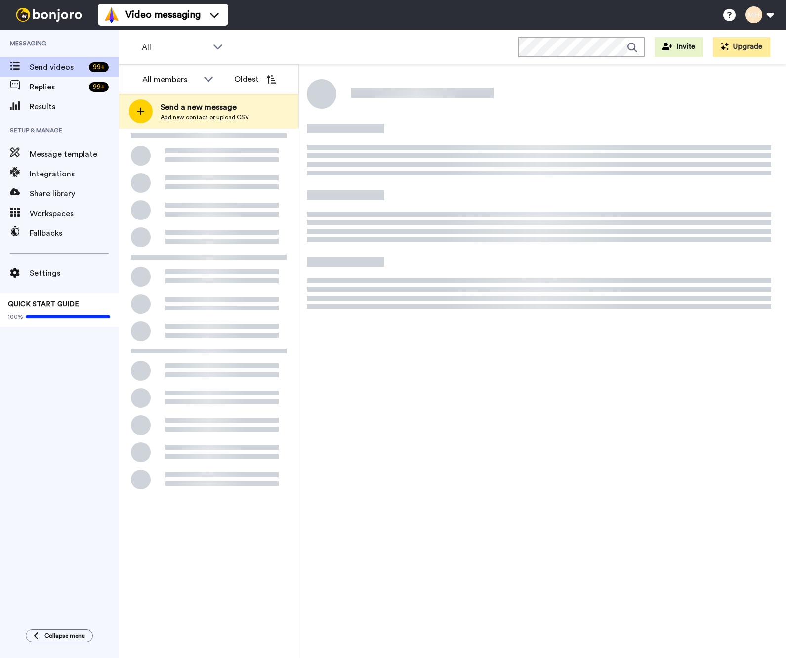 The height and width of the screenshot is (658, 786). What do you see at coordinates (15, 317) in the screenshot?
I see `span: 100%` at bounding box center [15, 317].